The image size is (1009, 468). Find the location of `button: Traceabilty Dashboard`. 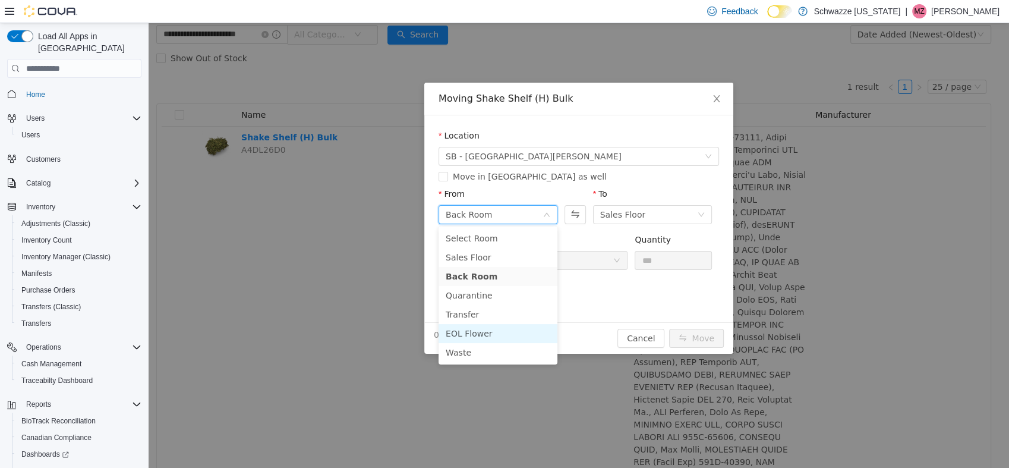

button: Traceabilty Dashboard is located at coordinates (79, 380).